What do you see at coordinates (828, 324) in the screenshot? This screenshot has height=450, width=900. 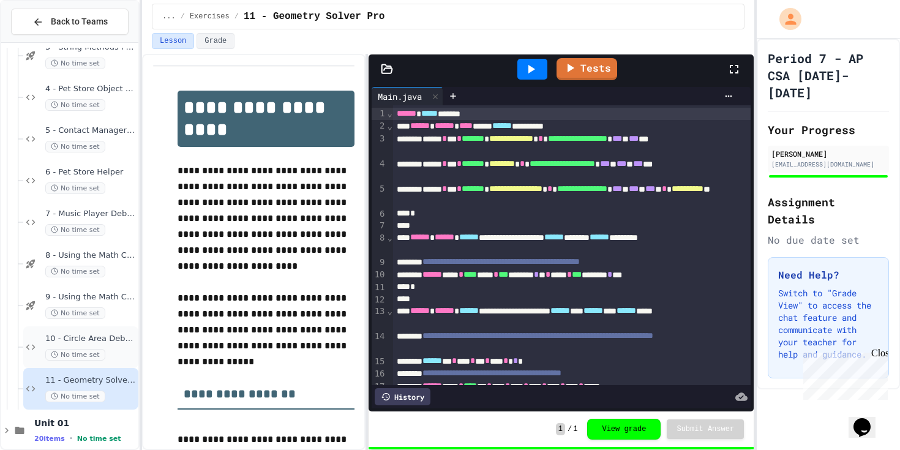 I see `p: Switch to "Grade View" to access the chat feature and communicate with your teacher for help and ...` at bounding box center [828, 324].